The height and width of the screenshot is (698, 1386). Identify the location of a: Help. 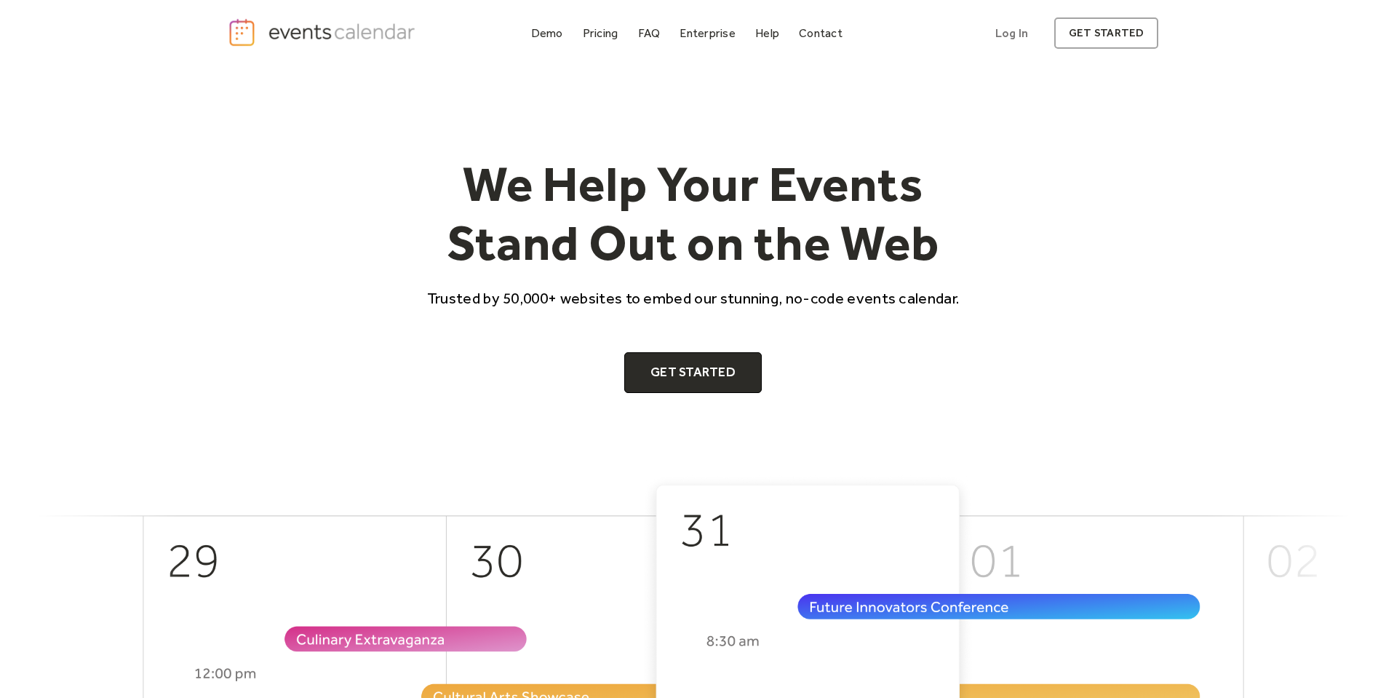
(767, 33).